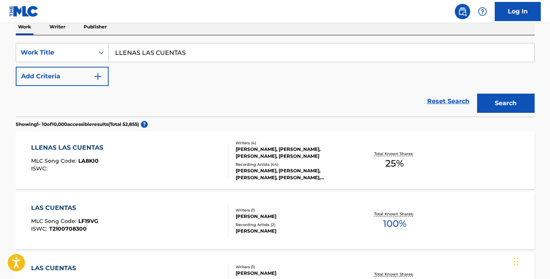 The height and width of the screenshot is (279, 550). I want to click on div: Recording Artists ( 2 ), so click(293, 224).